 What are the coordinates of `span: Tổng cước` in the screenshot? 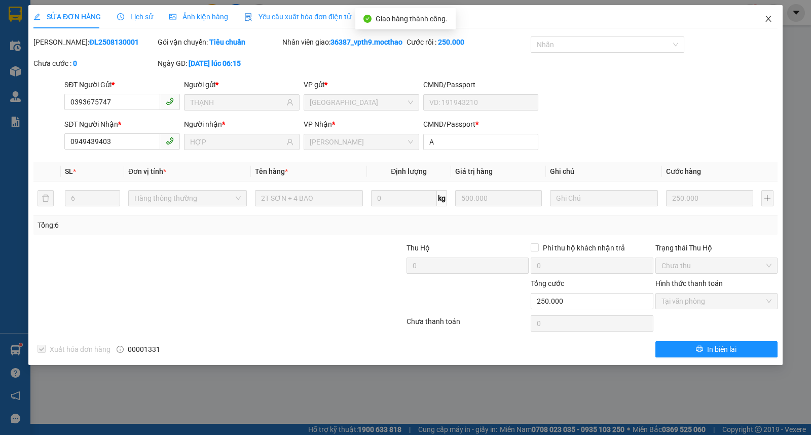 It's located at (548, 283).